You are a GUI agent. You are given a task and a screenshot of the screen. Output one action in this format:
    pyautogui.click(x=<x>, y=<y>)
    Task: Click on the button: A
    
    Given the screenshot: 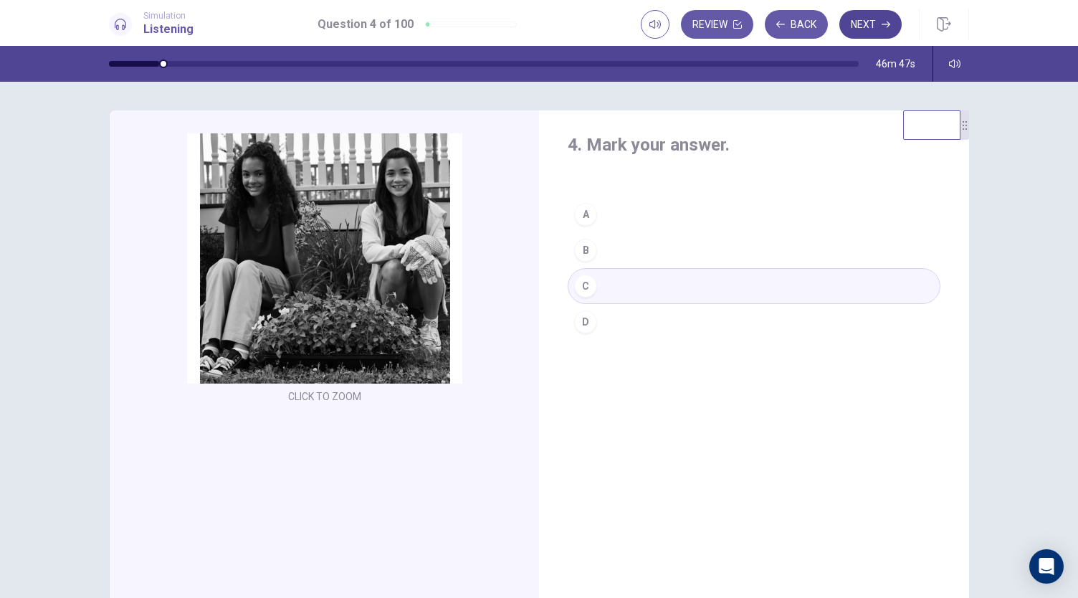 What is the action you would take?
    pyautogui.click(x=754, y=214)
    